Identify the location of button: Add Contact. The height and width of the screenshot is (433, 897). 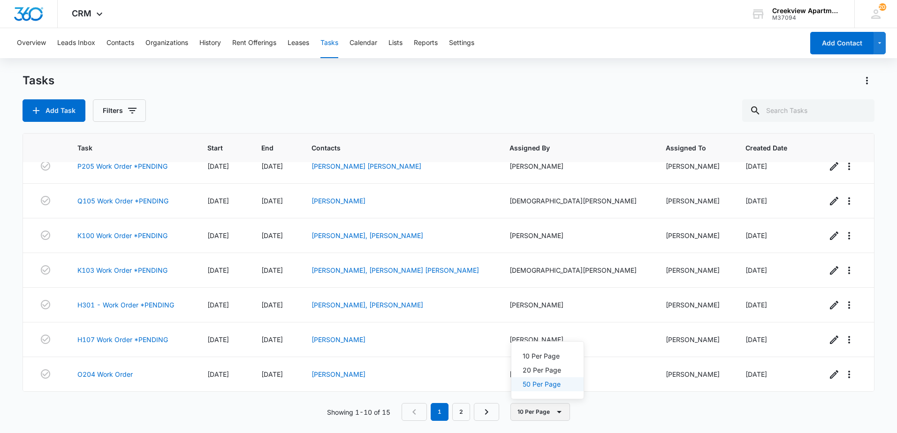
(842, 43).